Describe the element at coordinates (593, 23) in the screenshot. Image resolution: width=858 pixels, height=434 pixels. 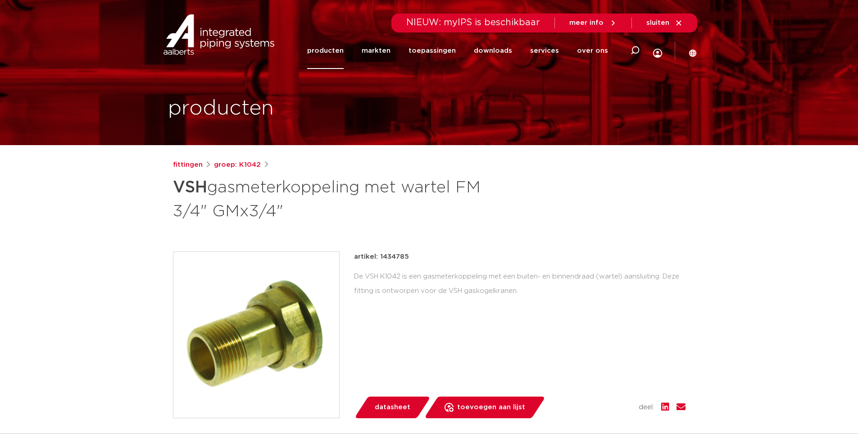
I see `a: meer info` at that location.